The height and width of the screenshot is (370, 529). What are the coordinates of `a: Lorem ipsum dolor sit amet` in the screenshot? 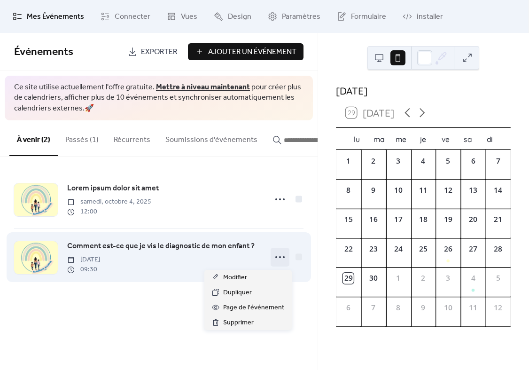 It's located at (113, 188).